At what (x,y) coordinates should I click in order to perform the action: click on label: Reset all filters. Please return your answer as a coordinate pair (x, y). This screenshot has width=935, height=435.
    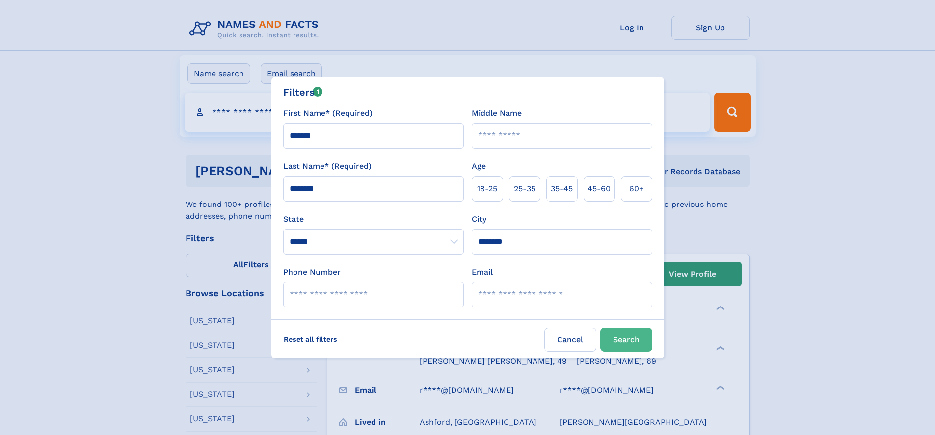
    Looking at the image, I should click on (310, 340).